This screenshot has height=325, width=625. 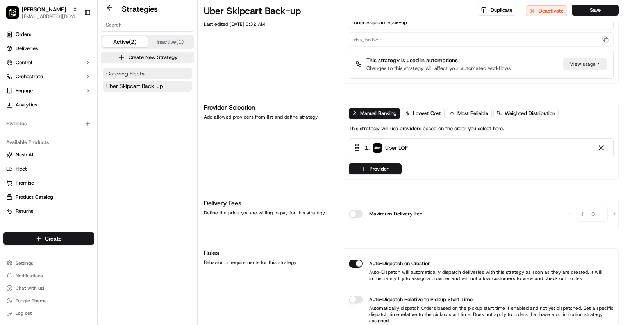 What do you see at coordinates (125, 42) in the screenshot?
I see `button: Active (2)` at bounding box center [125, 42].